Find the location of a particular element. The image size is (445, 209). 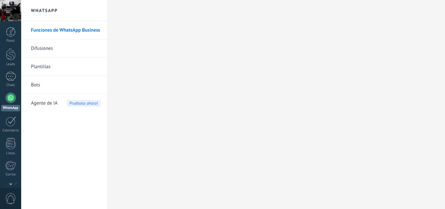

span: Pruébalo ahora! is located at coordinates (84, 103).